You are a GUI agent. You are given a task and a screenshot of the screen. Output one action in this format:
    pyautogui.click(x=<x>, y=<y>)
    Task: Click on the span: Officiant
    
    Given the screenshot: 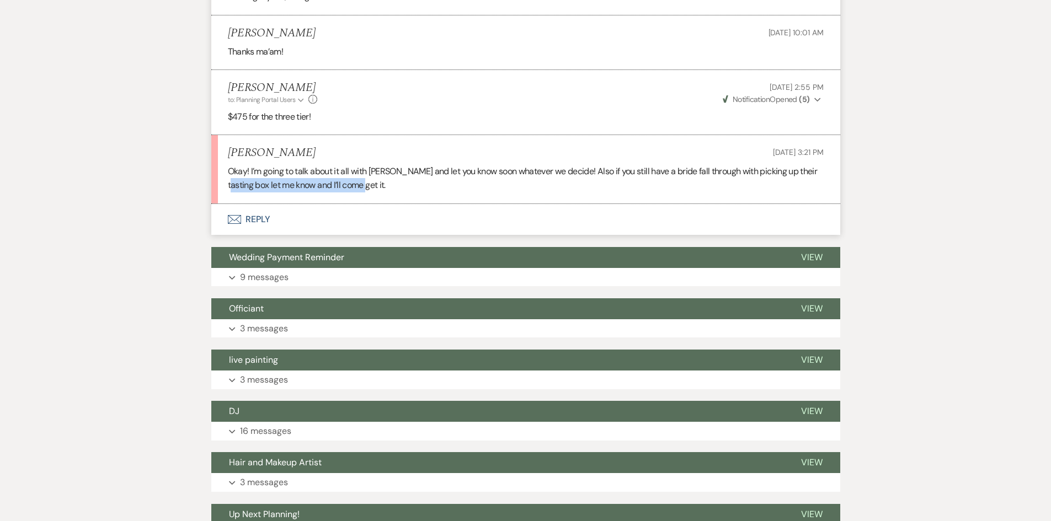 What is the action you would take?
    pyautogui.click(x=246, y=308)
    